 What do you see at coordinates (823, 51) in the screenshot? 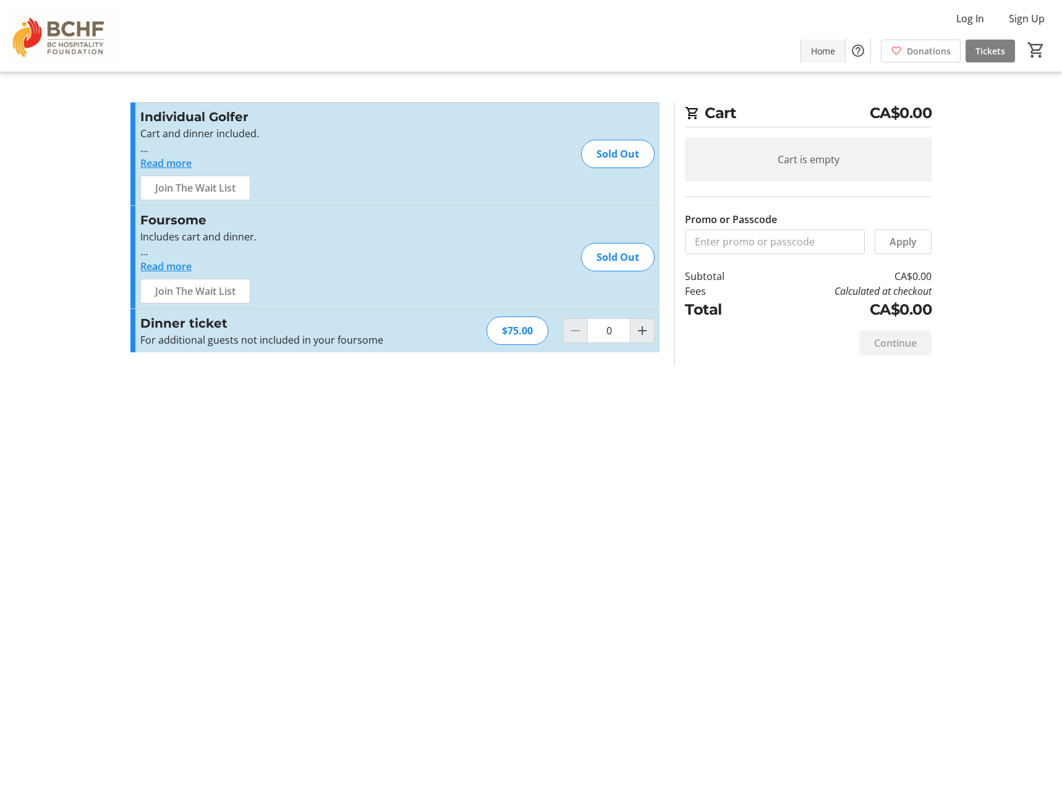
I see `a: Home` at bounding box center [823, 51].